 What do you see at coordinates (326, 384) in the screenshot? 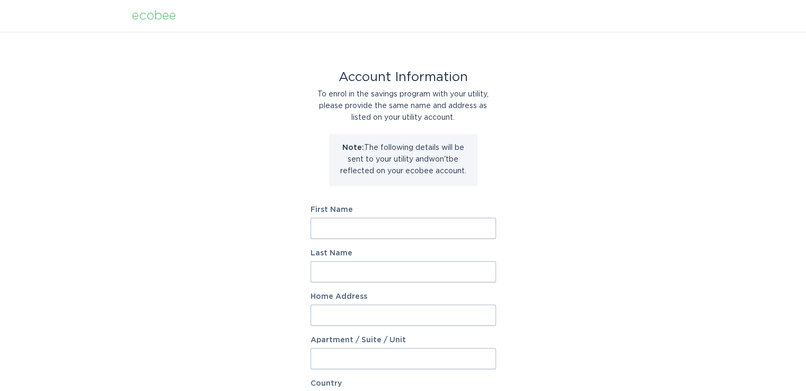
I see `label: Country` at bounding box center [326, 384].